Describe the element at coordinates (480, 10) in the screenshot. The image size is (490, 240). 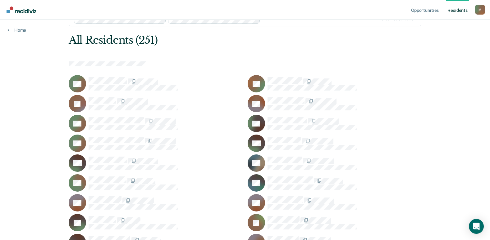
I see `div: M` at that location.